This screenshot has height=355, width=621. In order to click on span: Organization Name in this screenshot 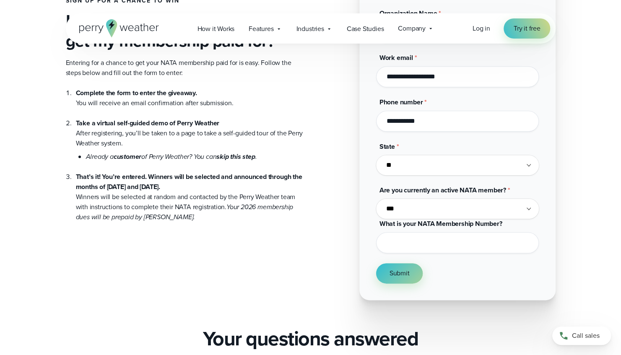, I will do `click(408, 13)`.